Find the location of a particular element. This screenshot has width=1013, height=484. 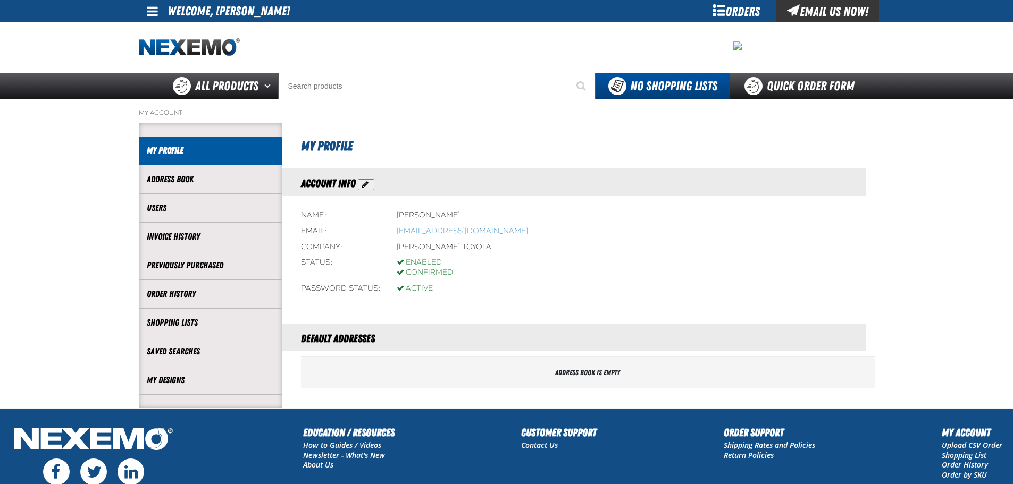

span: All Products is located at coordinates (226, 86).